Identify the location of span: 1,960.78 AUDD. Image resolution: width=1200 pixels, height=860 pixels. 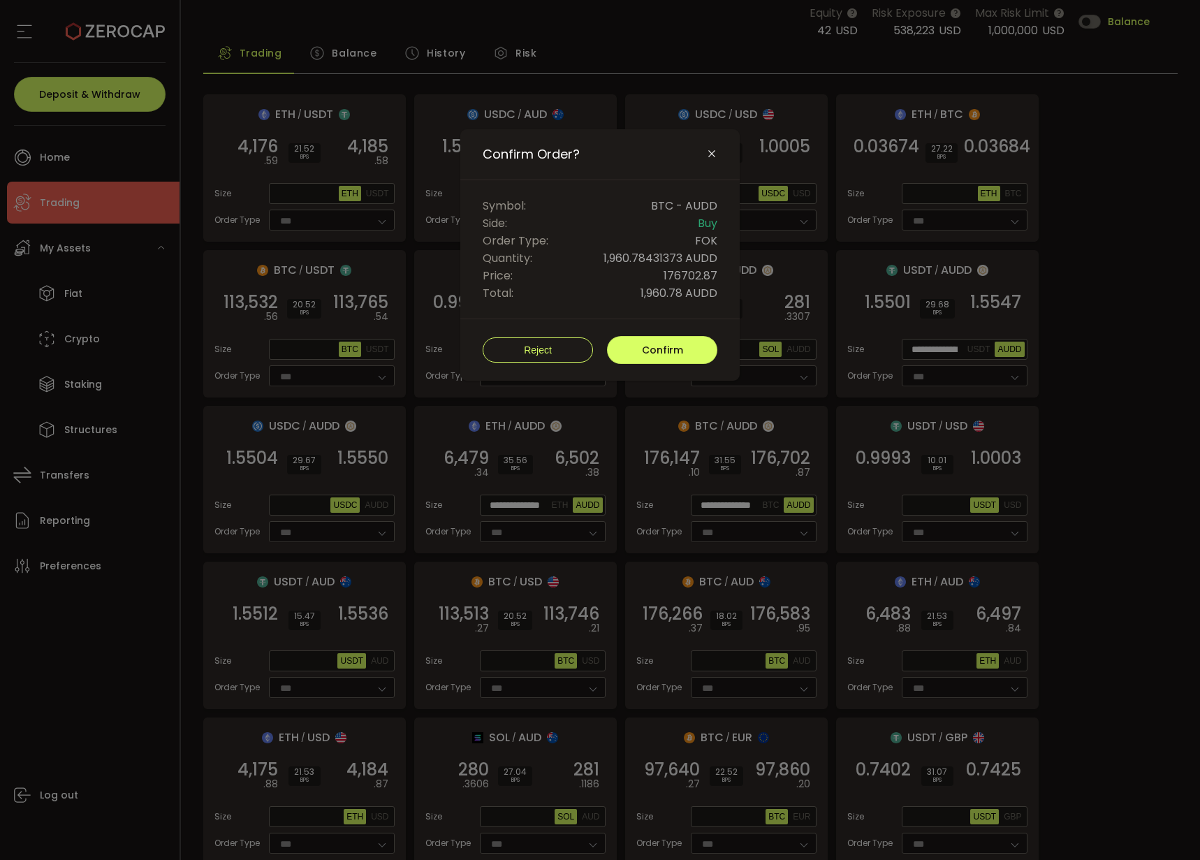
(679, 293).